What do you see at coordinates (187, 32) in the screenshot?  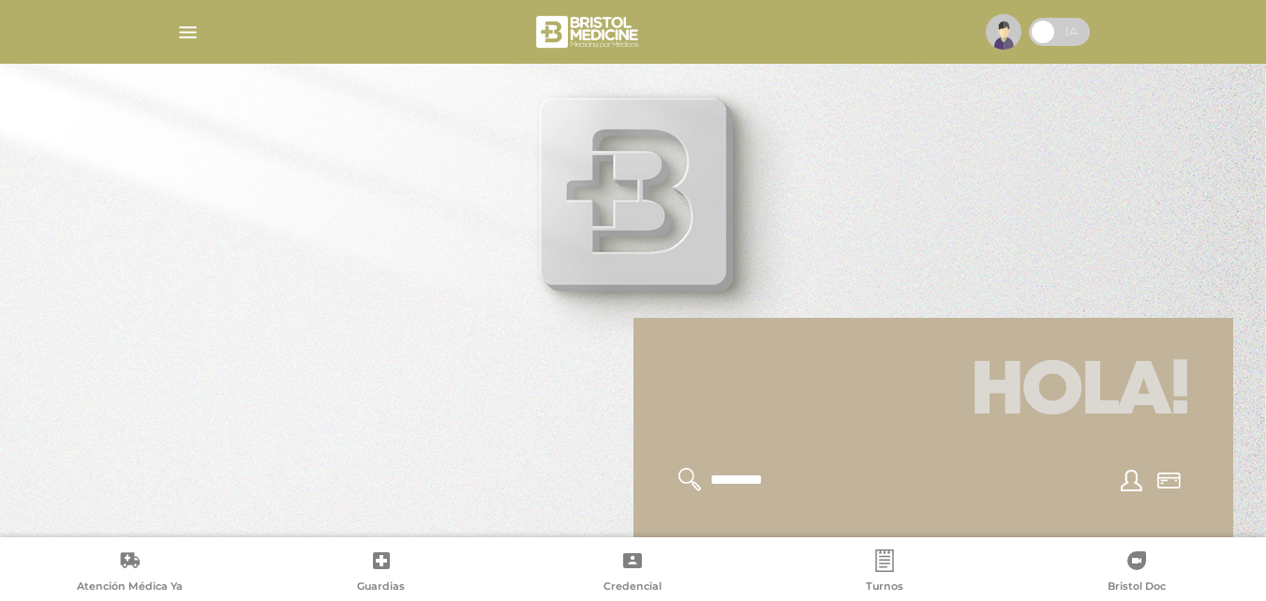 I see `img: Cober_menu-lines-white.svg` at bounding box center [187, 32].